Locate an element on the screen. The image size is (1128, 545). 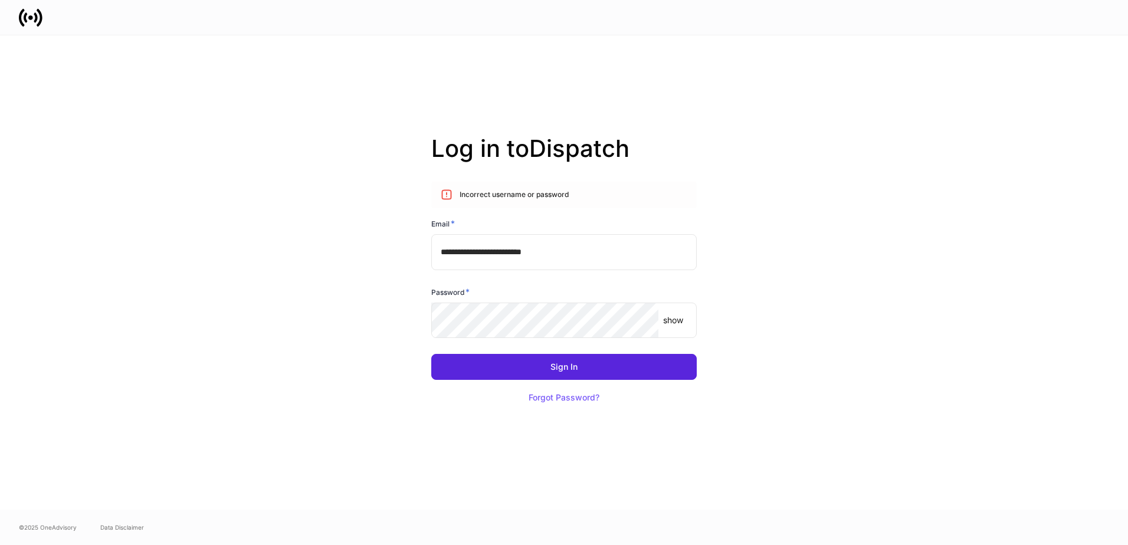
button: Sign In is located at coordinates (564, 367).